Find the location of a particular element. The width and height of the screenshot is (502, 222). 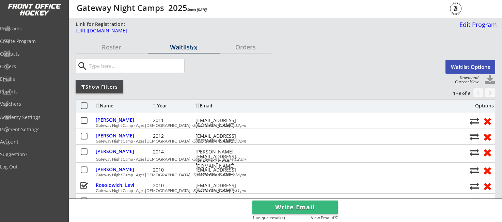

button: chevron_left is located at coordinates (478, 93).